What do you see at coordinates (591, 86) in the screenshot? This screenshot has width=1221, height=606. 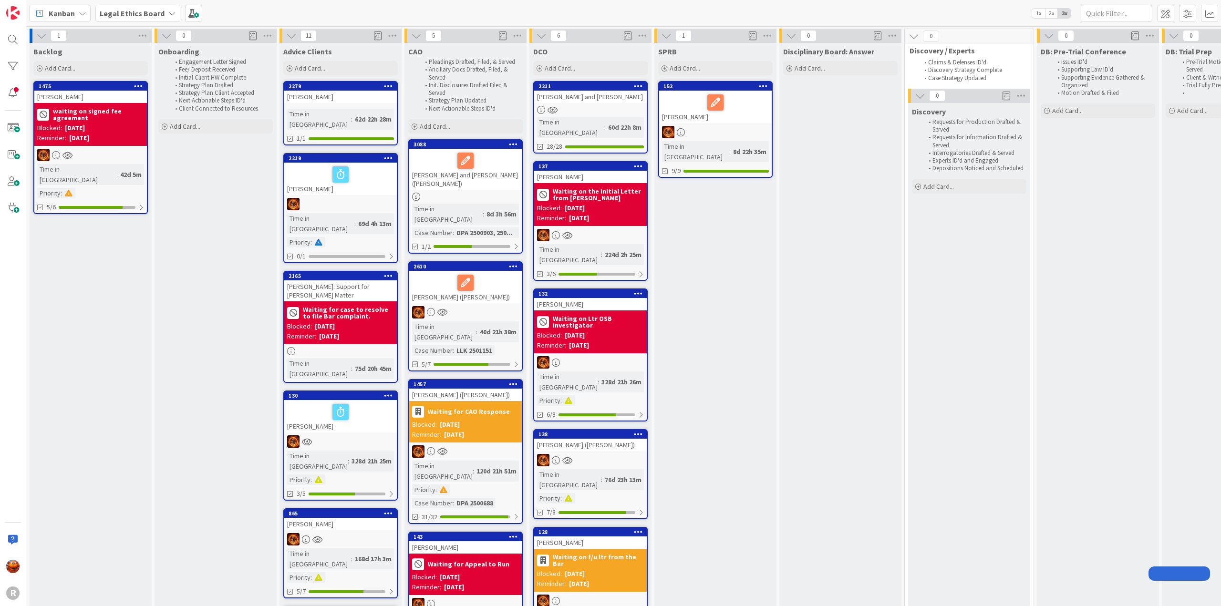 I see `div: 2211` at bounding box center [591, 86].